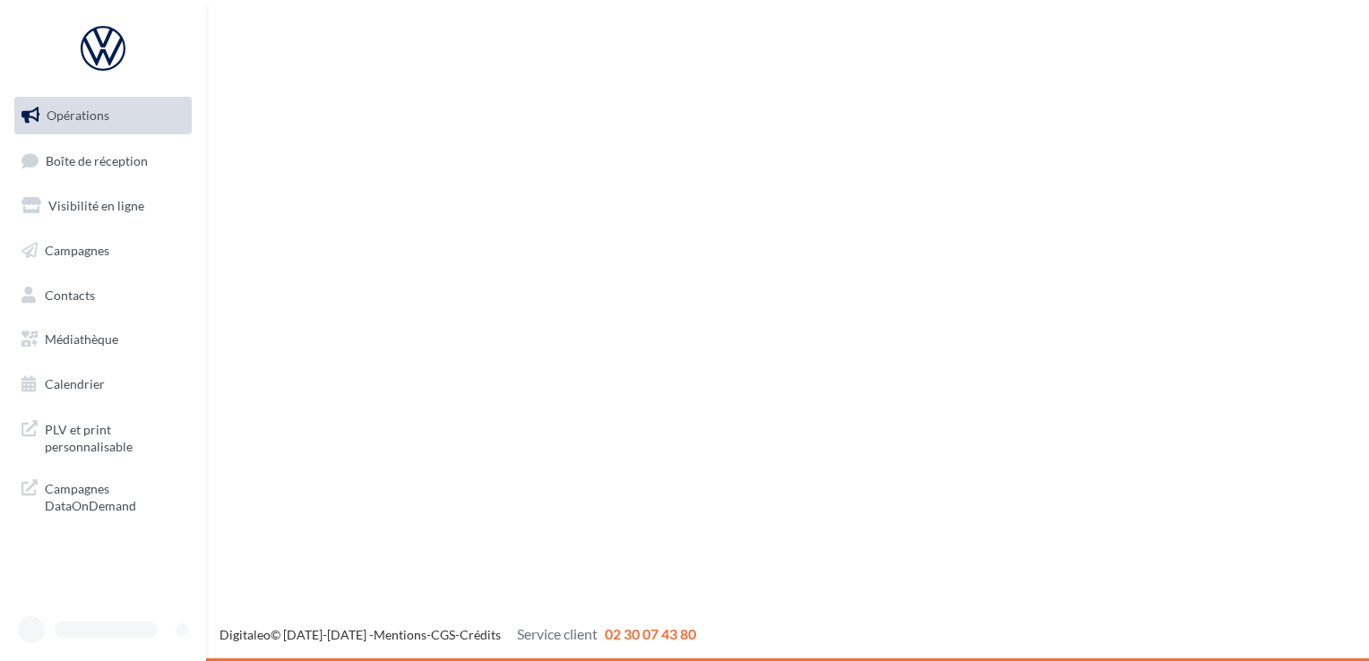 This screenshot has width=1369, height=661. Describe the element at coordinates (103, 206) in the screenshot. I see `a: Visibilité en ligne` at that location.